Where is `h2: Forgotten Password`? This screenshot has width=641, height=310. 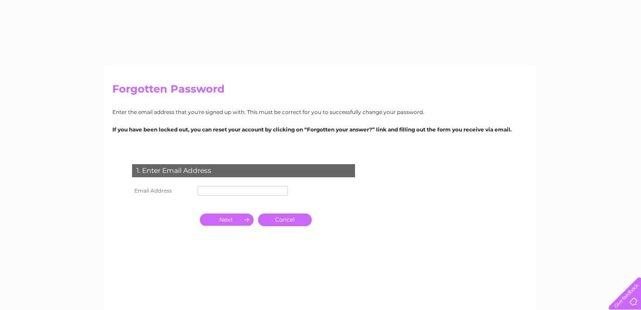
h2: Forgotten Password is located at coordinates (321, 91).